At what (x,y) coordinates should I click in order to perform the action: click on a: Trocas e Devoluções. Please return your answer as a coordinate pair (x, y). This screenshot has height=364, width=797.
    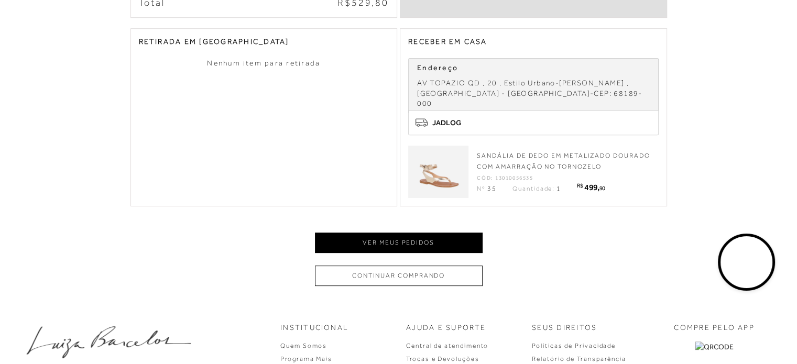
    Looking at the image, I should click on (442, 359).